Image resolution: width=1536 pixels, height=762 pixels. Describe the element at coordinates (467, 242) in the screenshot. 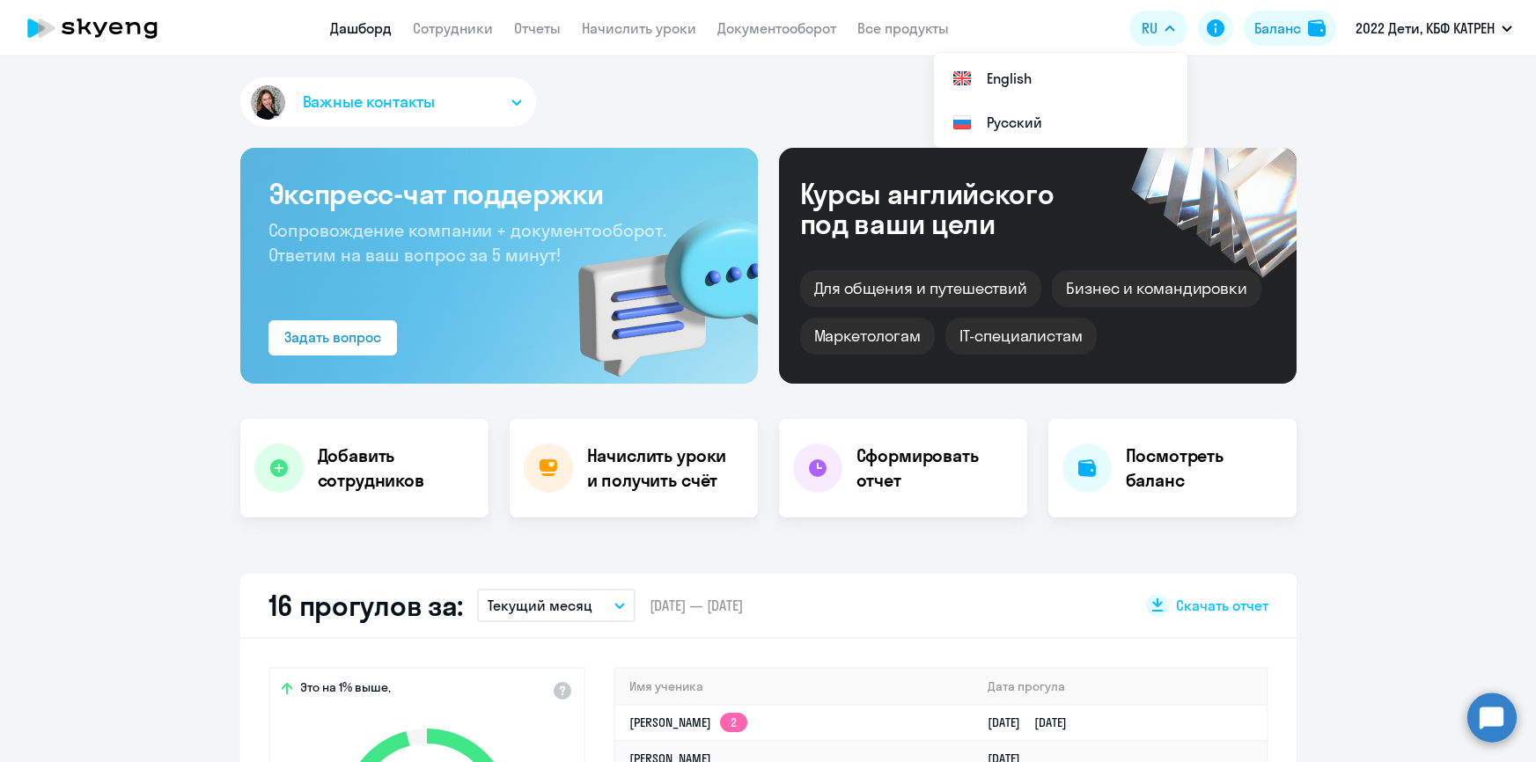

I see `span: Сопровождение компании + документооборот. Ответим на ваш вопрос за 5 минут!` at that location.